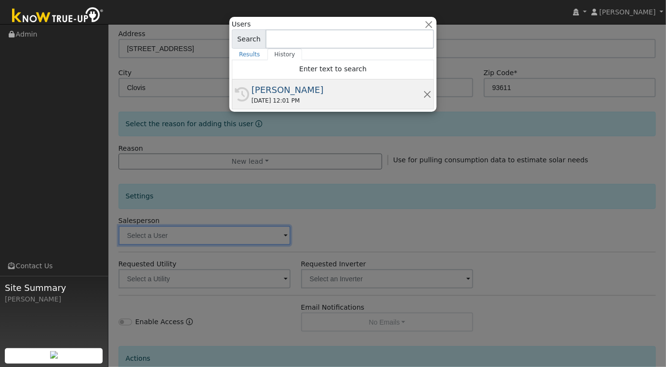  Describe the element at coordinates (58, 16) in the screenshot. I see `img: Know True-Up` at that location.